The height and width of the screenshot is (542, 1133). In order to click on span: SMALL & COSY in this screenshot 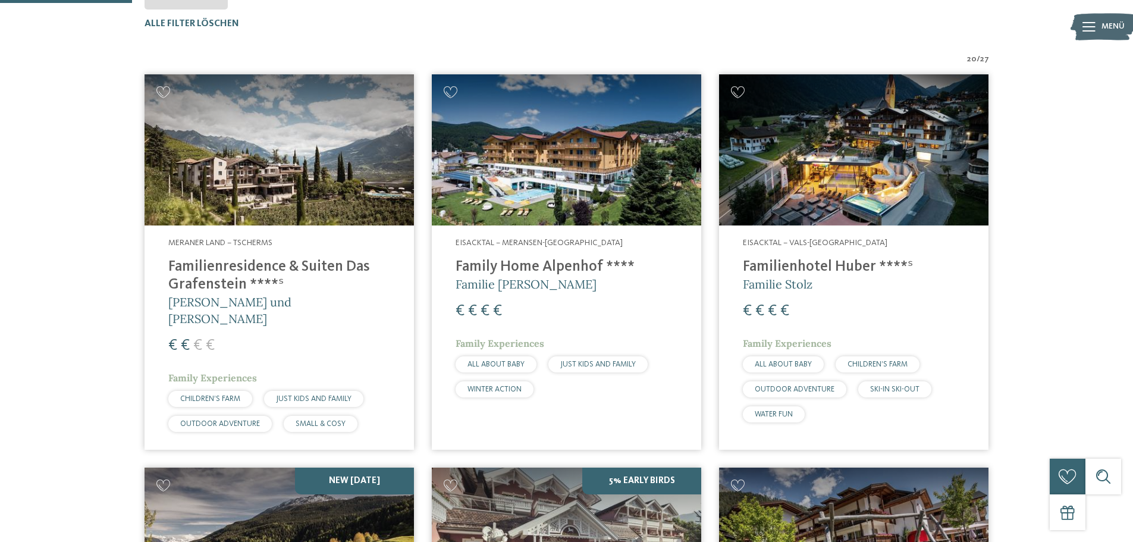, I will do `click(320, 423)`.